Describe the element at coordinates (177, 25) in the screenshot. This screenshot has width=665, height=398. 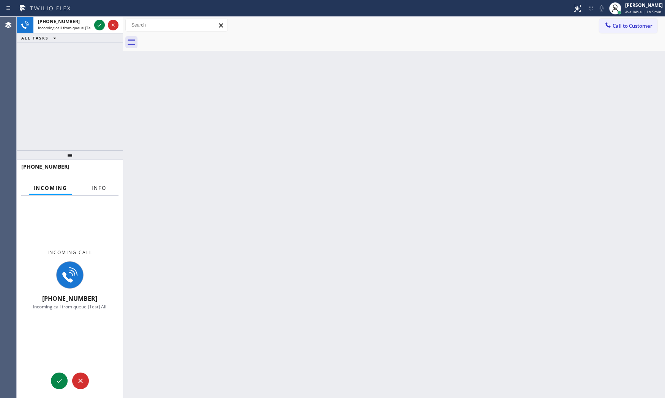
I see `input: Search` at that location.